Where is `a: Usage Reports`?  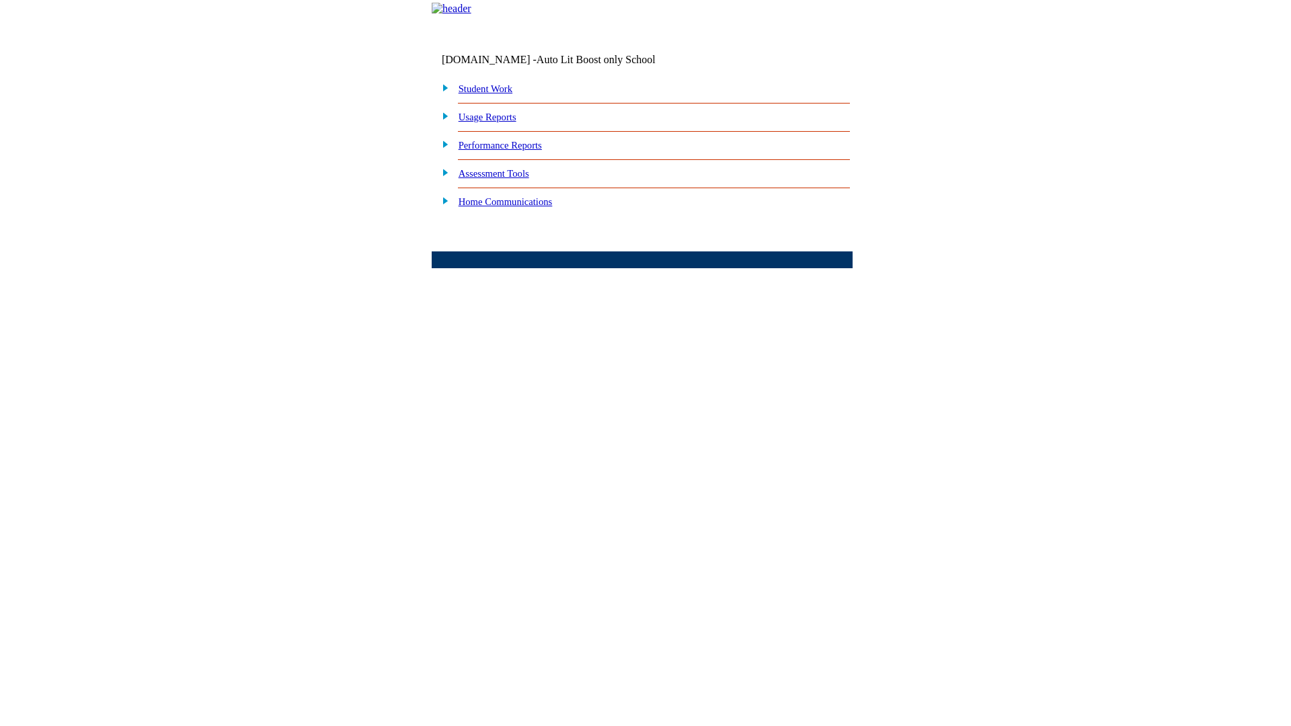 a: Usage Reports is located at coordinates (488, 117).